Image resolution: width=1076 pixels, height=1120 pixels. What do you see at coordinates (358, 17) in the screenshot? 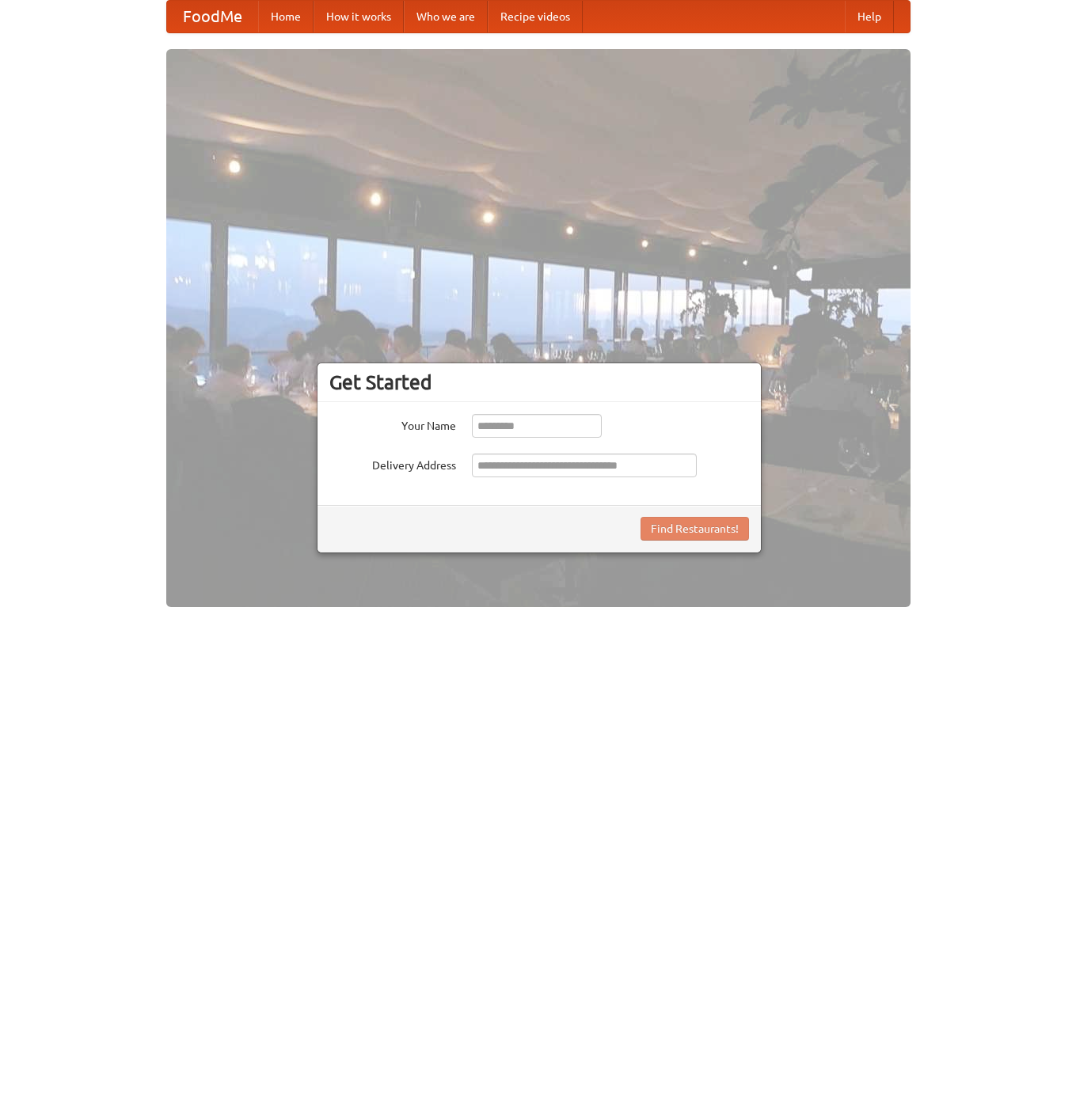
I see `a: How it works` at bounding box center [358, 17].